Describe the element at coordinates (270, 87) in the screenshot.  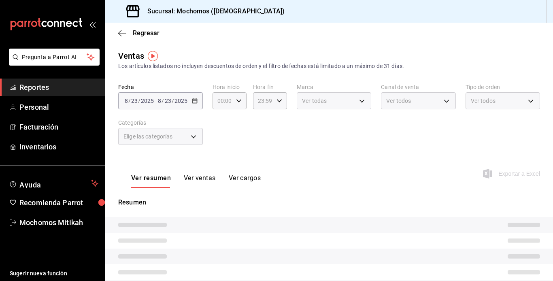
I see `label: Hora fin` at that location.